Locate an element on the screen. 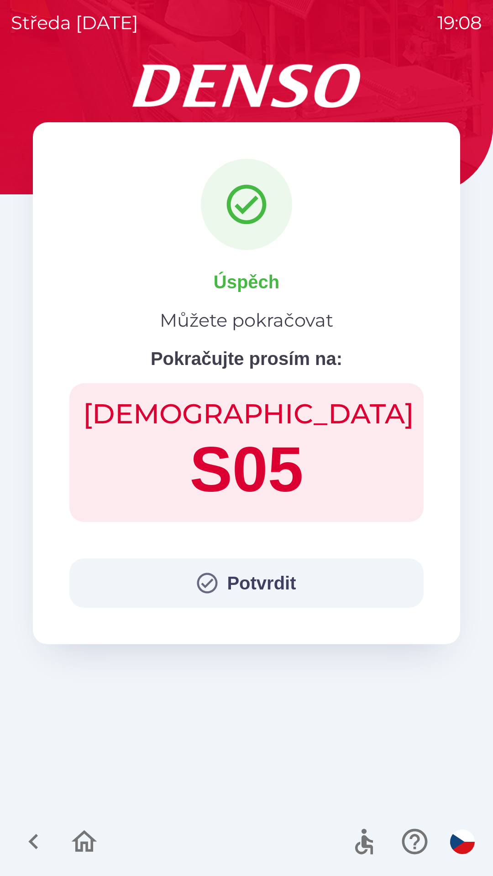 The image size is (493, 876). button: Potvrdit is located at coordinates (246, 583).